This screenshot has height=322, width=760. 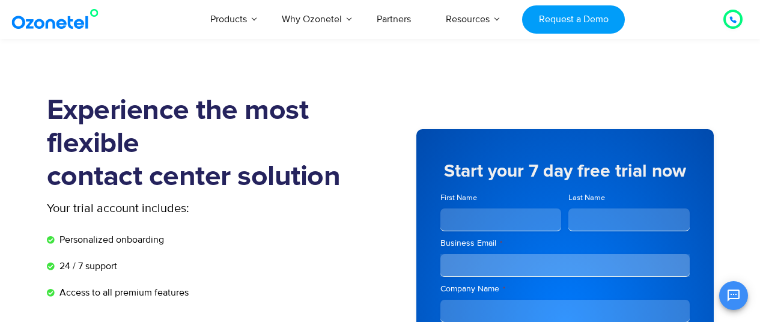 I want to click on label: Last Name, so click(x=629, y=198).